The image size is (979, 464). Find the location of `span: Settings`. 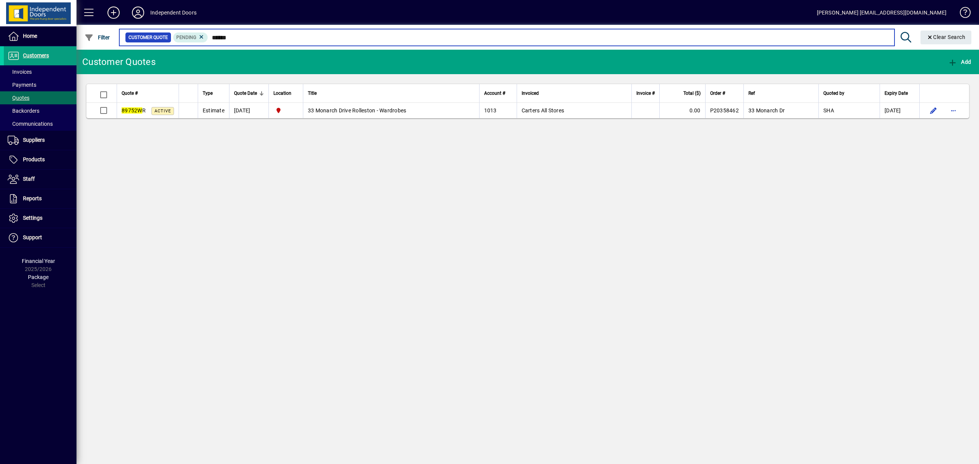

span: Settings is located at coordinates (33, 218).